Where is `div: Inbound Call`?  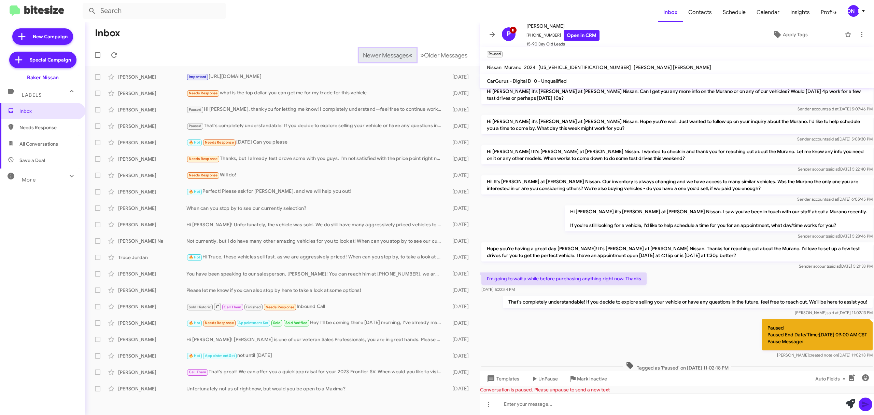 div: Inbound Call is located at coordinates (316, 306).